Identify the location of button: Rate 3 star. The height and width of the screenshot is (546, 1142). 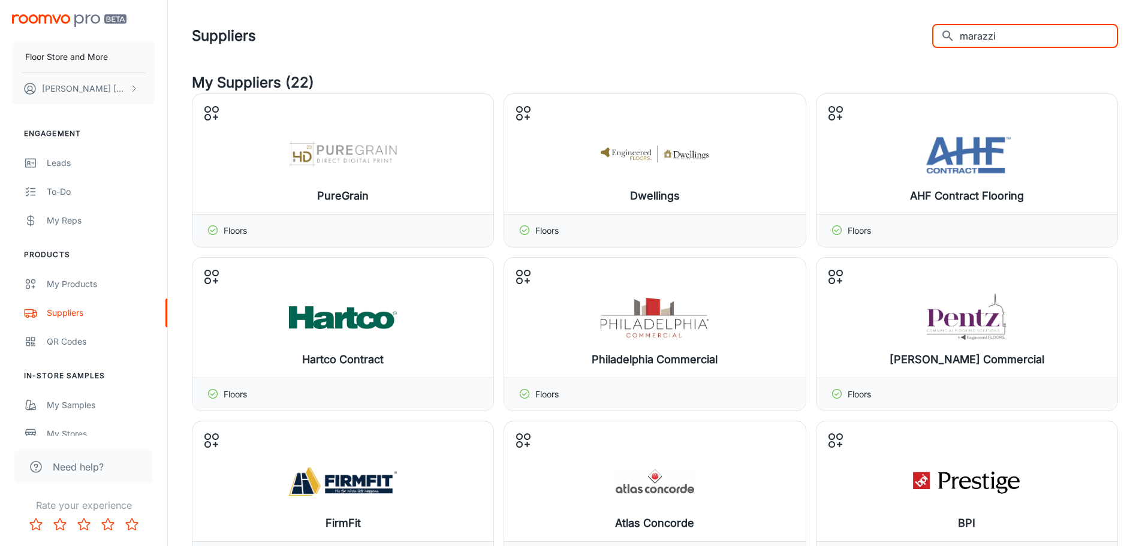
(84, 524).